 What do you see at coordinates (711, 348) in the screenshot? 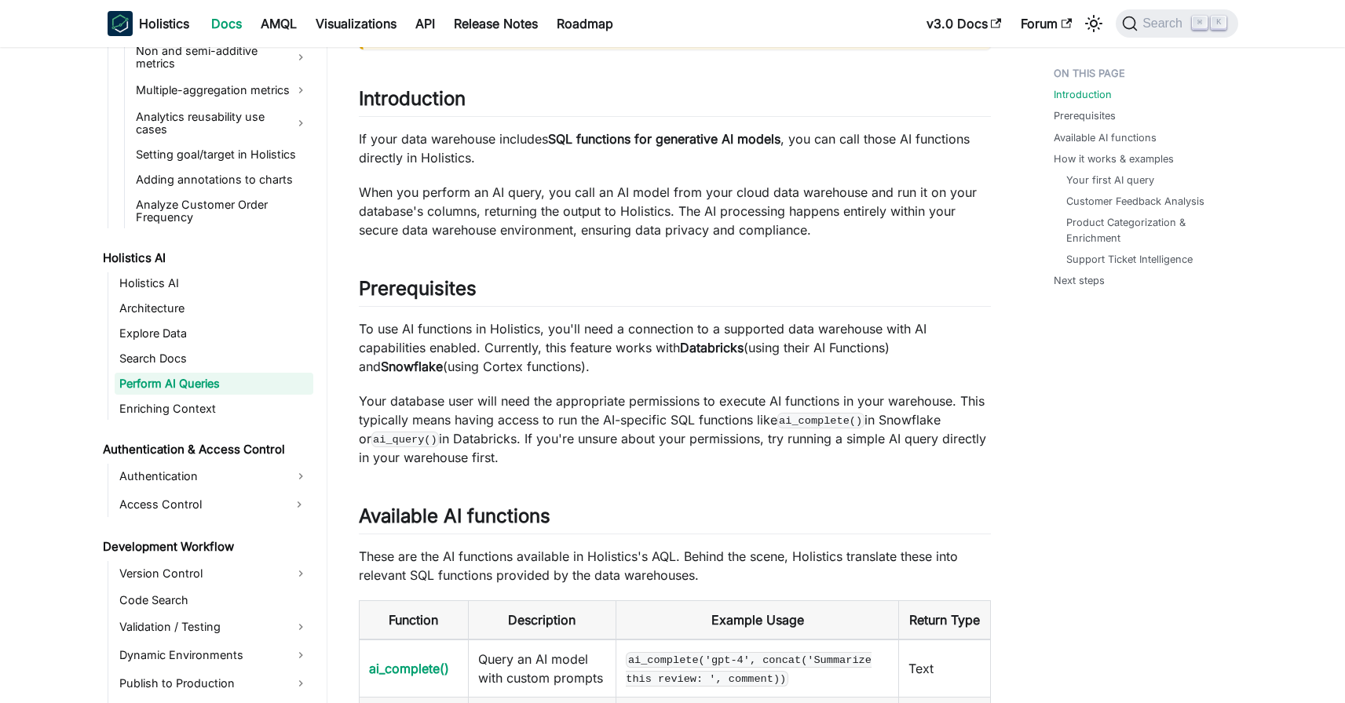
I see `strong: Databricks` at bounding box center [711, 348].